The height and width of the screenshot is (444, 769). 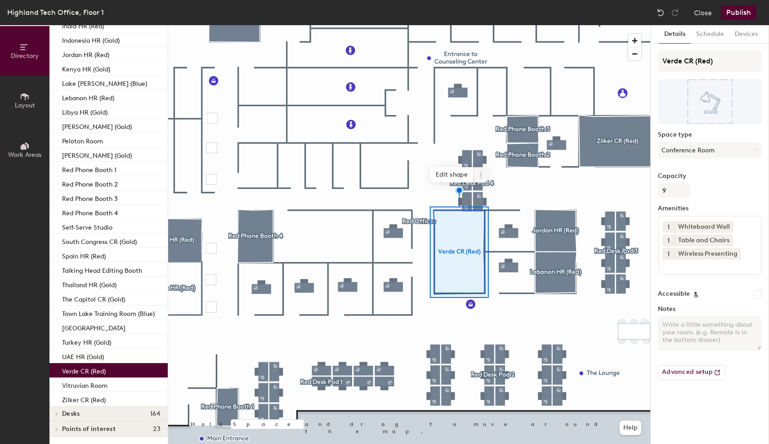 I want to click on p: South Congress CR (Gold), so click(x=99, y=241).